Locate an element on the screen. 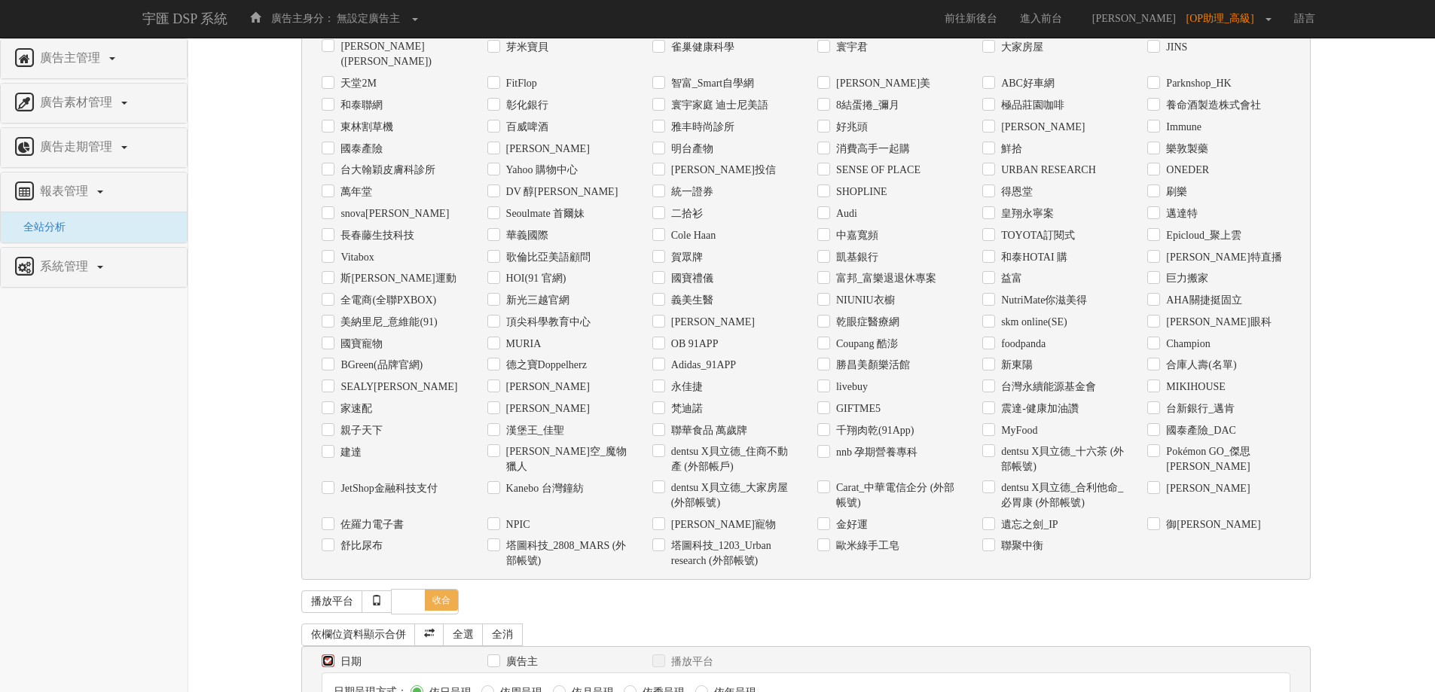 Image resolution: width=1435 pixels, height=692 pixels. label: 千翔肉乾(91App) is located at coordinates (873, 431).